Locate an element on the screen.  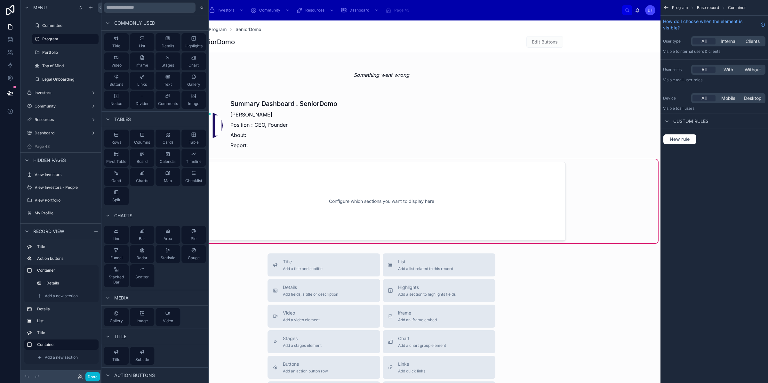
button: Gantt is located at coordinates (116, 177).